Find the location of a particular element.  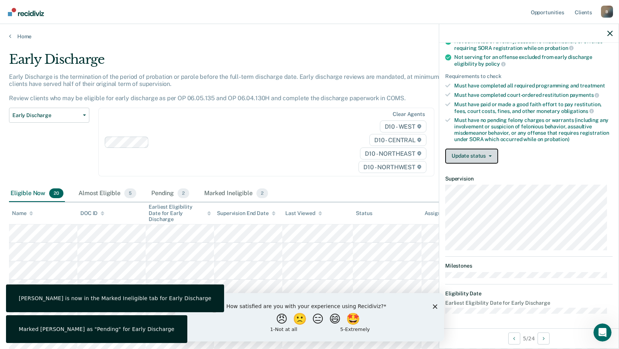

button: 4 is located at coordinates (160, 26).